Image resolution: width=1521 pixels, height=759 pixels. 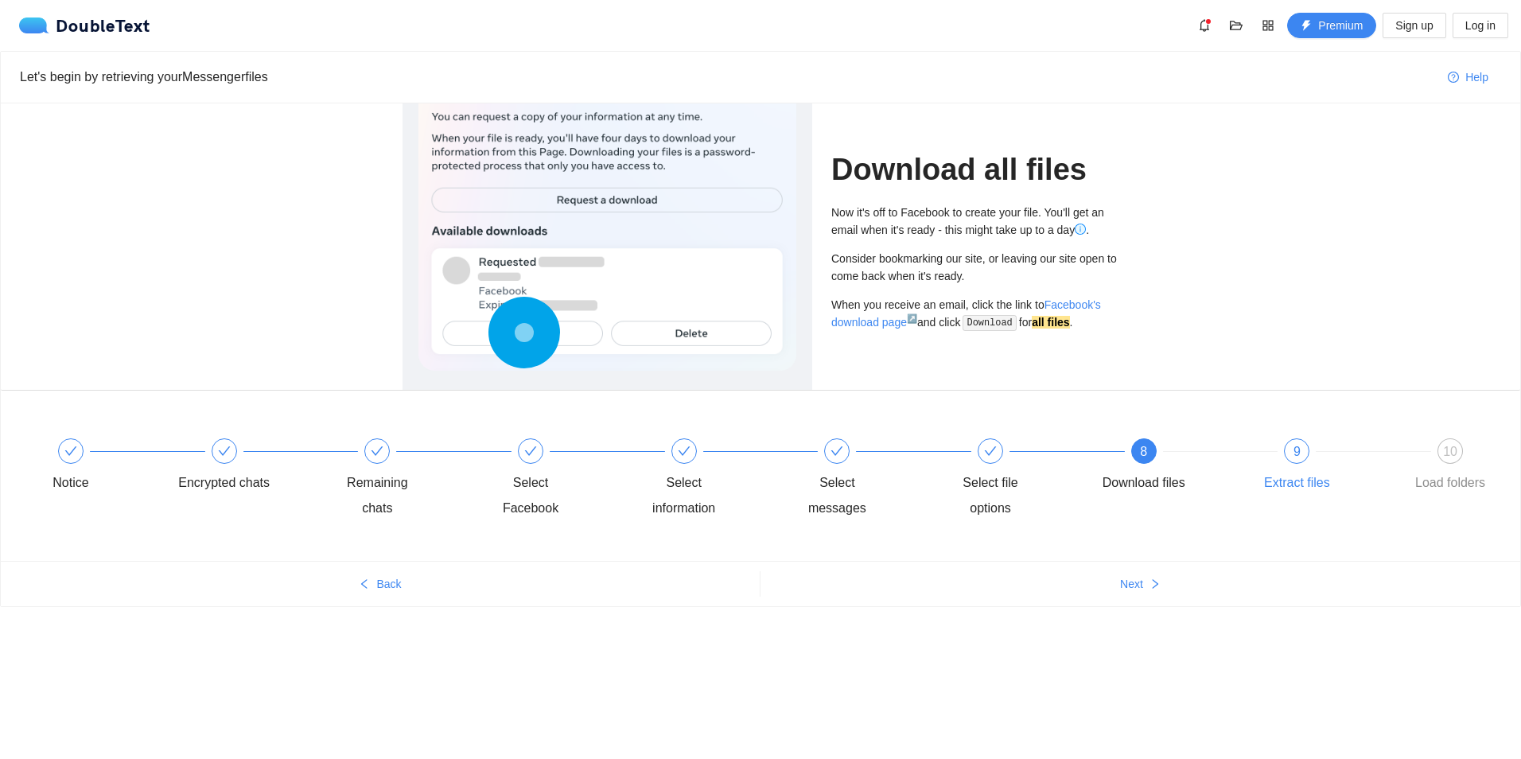 What do you see at coordinates (1467, 77) in the screenshot?
I see `button: question-circleHelp` at bounding box center [1467, 77].